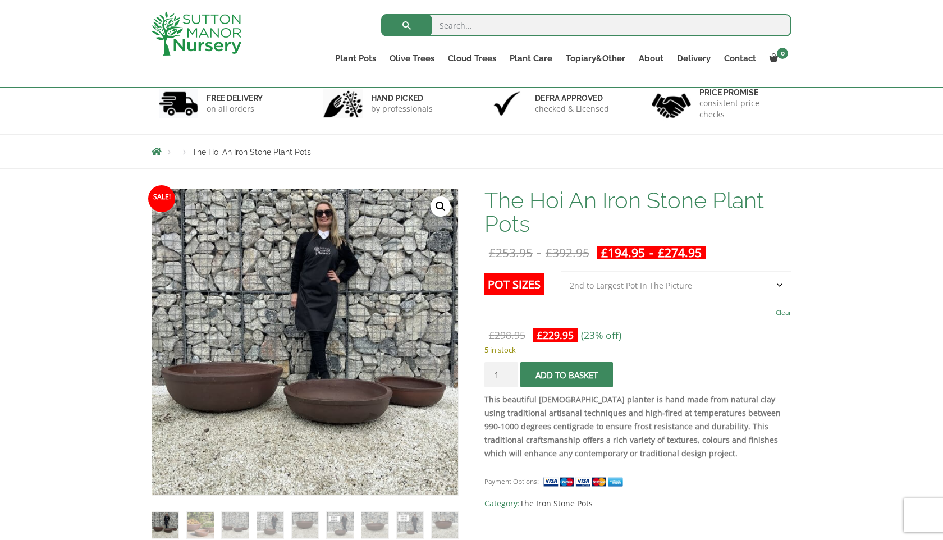 Image resolution: width=943 pixels, height=540 pixels. What do you see at coordinates (555, 335) in the screenshot?
I see `bdi: 229.95` at bounding box center [555, 335].